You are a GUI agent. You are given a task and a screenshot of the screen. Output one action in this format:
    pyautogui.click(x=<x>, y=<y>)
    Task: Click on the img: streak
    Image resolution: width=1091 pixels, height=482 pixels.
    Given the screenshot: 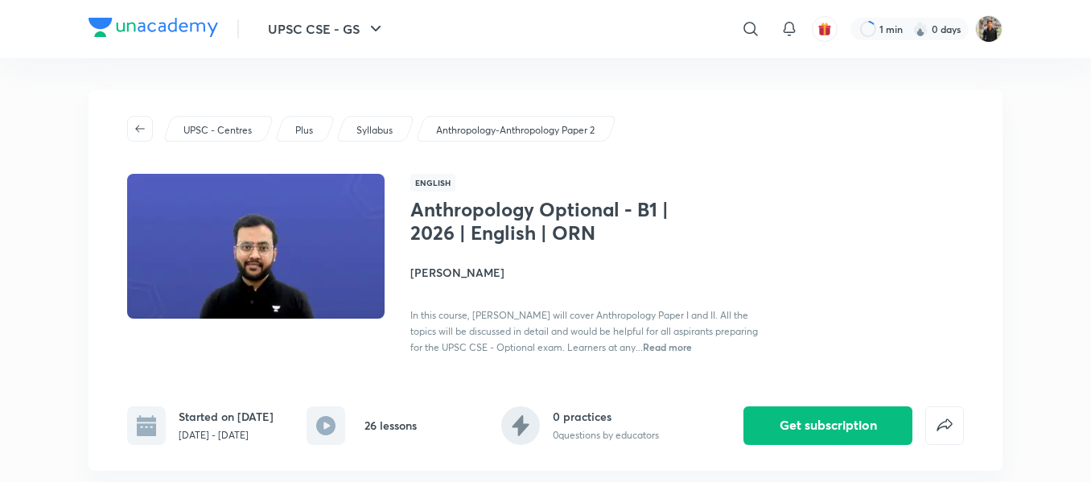 What is the action you would take?
    pyautogui.click(x=921, y=29)
    